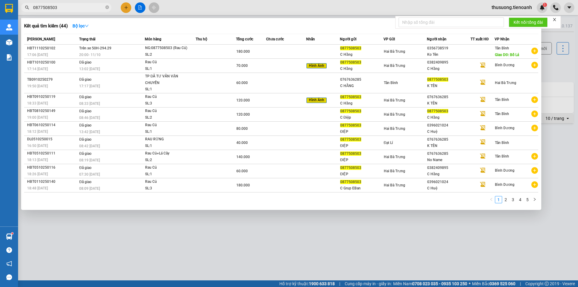  I want to click on div: K TÊN, so click(448, 103).